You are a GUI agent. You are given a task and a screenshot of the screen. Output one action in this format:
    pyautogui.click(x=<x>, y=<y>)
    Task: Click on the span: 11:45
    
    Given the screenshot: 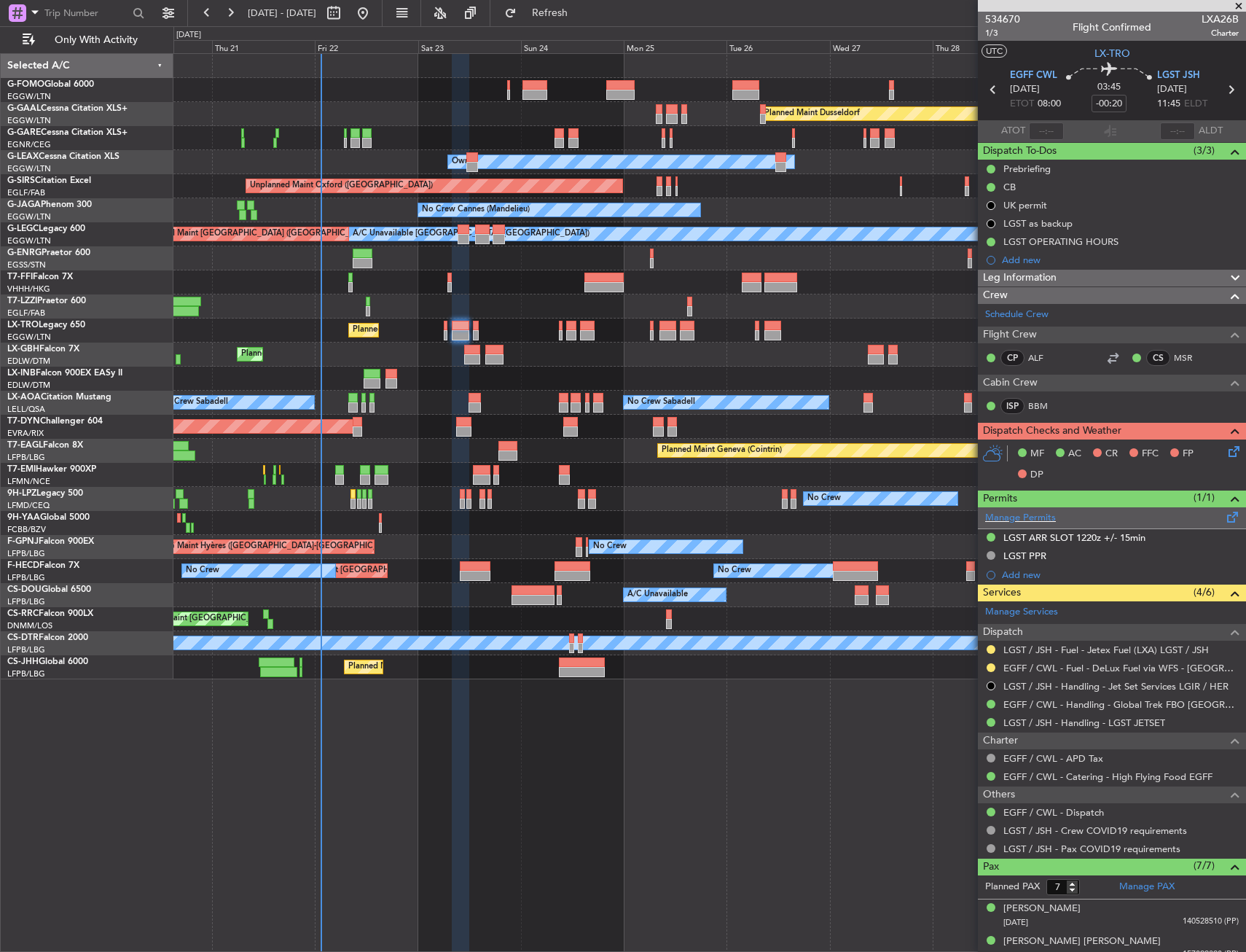 What is the action you would take?
    pyautogui.click(x=1169, y=104)
    